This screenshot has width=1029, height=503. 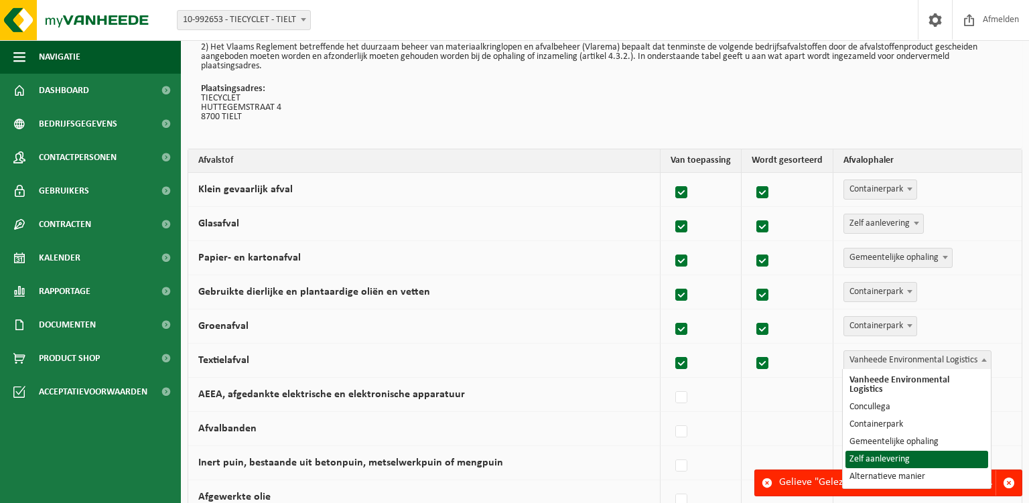 I want to click on label: Afgewerkte olie, so click(x=234, y=497).